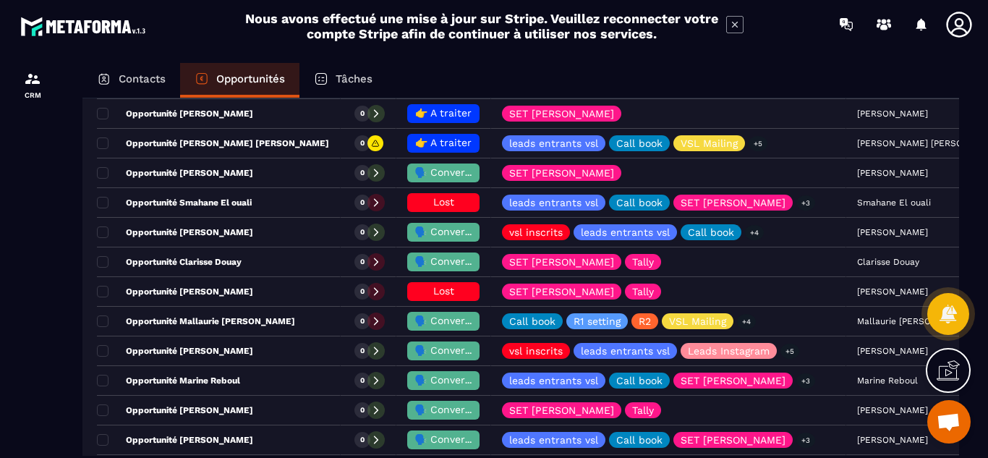 The width and height of the screenshot is (988, 458). What do you see at coordinates (168, 380) in the screenshot?
I see `p: Opportunité Marine Reboul` at bounding box center [168, 380].